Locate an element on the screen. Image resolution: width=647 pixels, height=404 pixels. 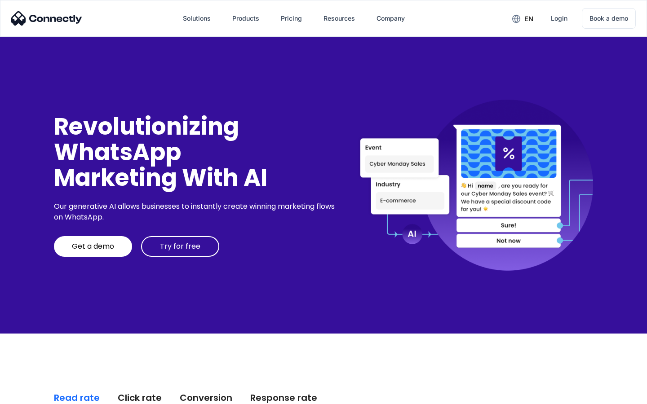
div: Our generative AI allows businesses to instantly create winning marketing flows on WhatsApp. is located at coordinates (196, 212).